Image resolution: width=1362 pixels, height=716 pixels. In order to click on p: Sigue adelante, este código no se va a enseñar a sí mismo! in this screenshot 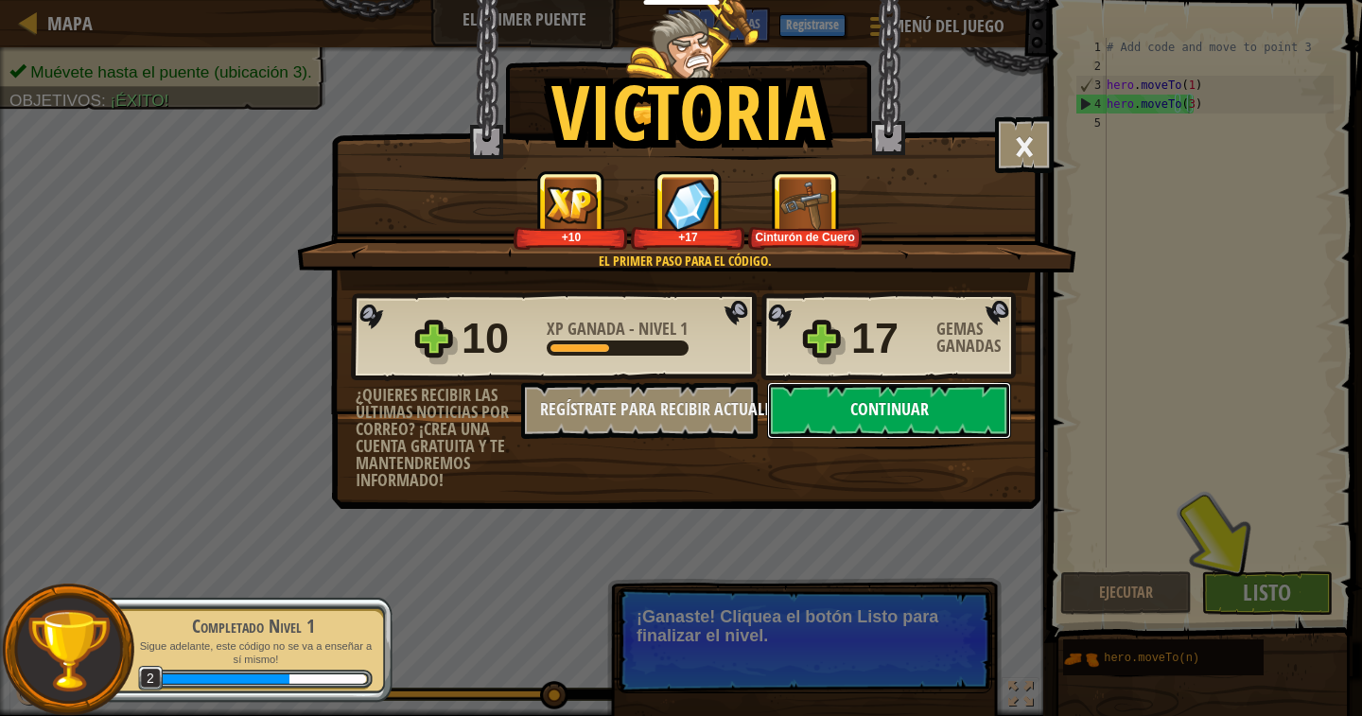, I will do `click(253, 653)`.